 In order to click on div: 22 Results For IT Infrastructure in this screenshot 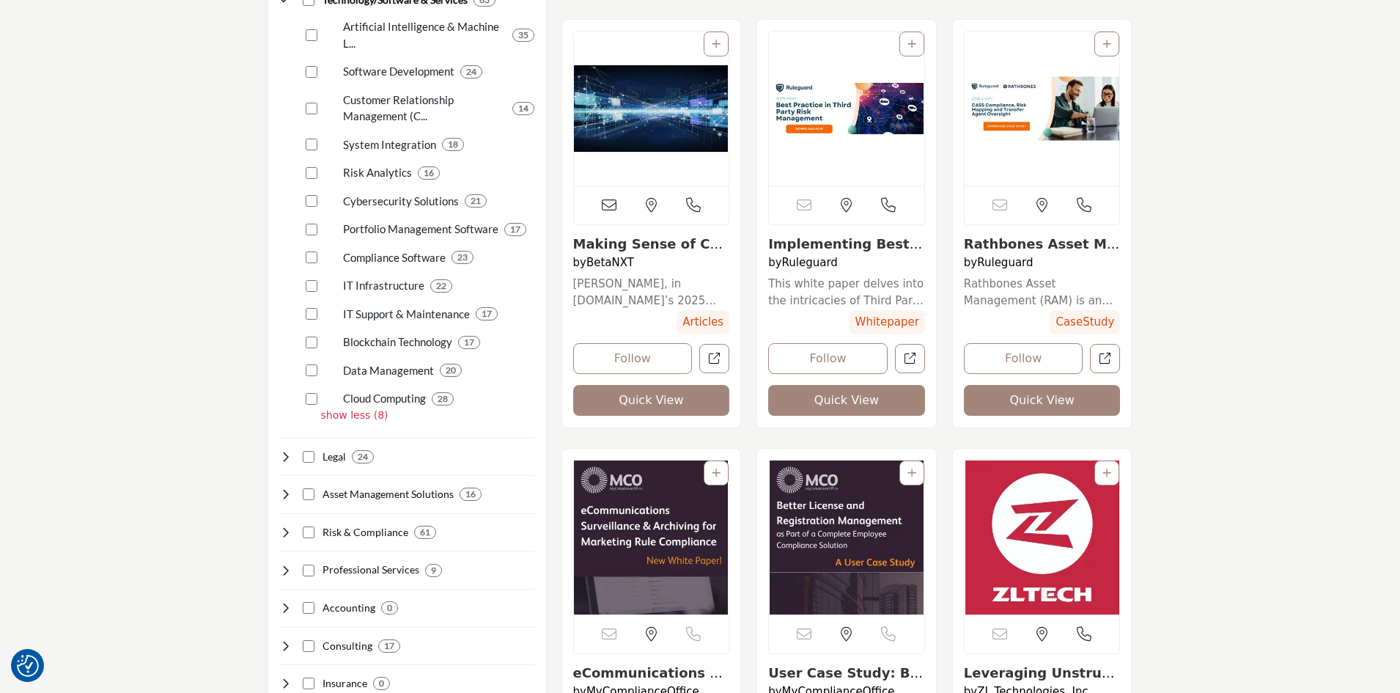, I will do `click(441, 286)`.